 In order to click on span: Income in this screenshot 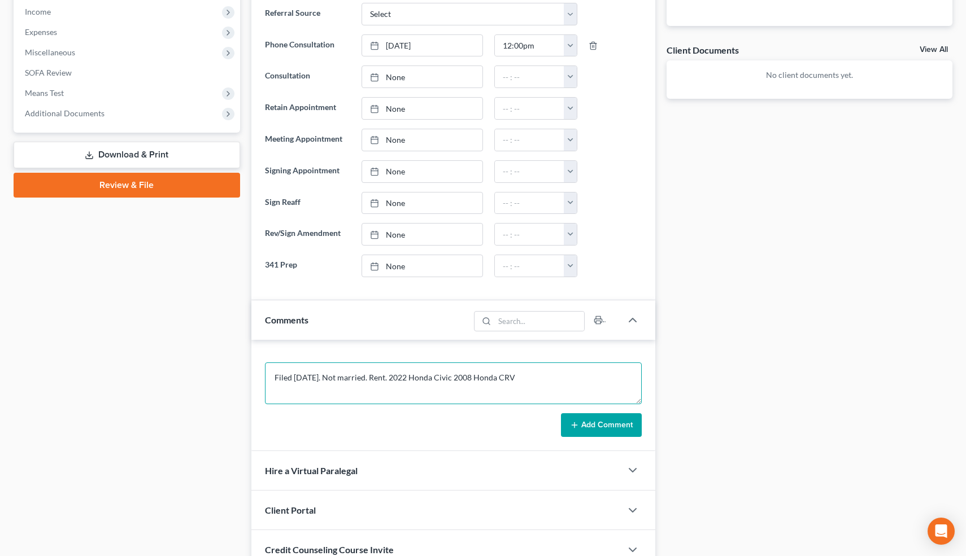, I will do `click(38, 11)`.